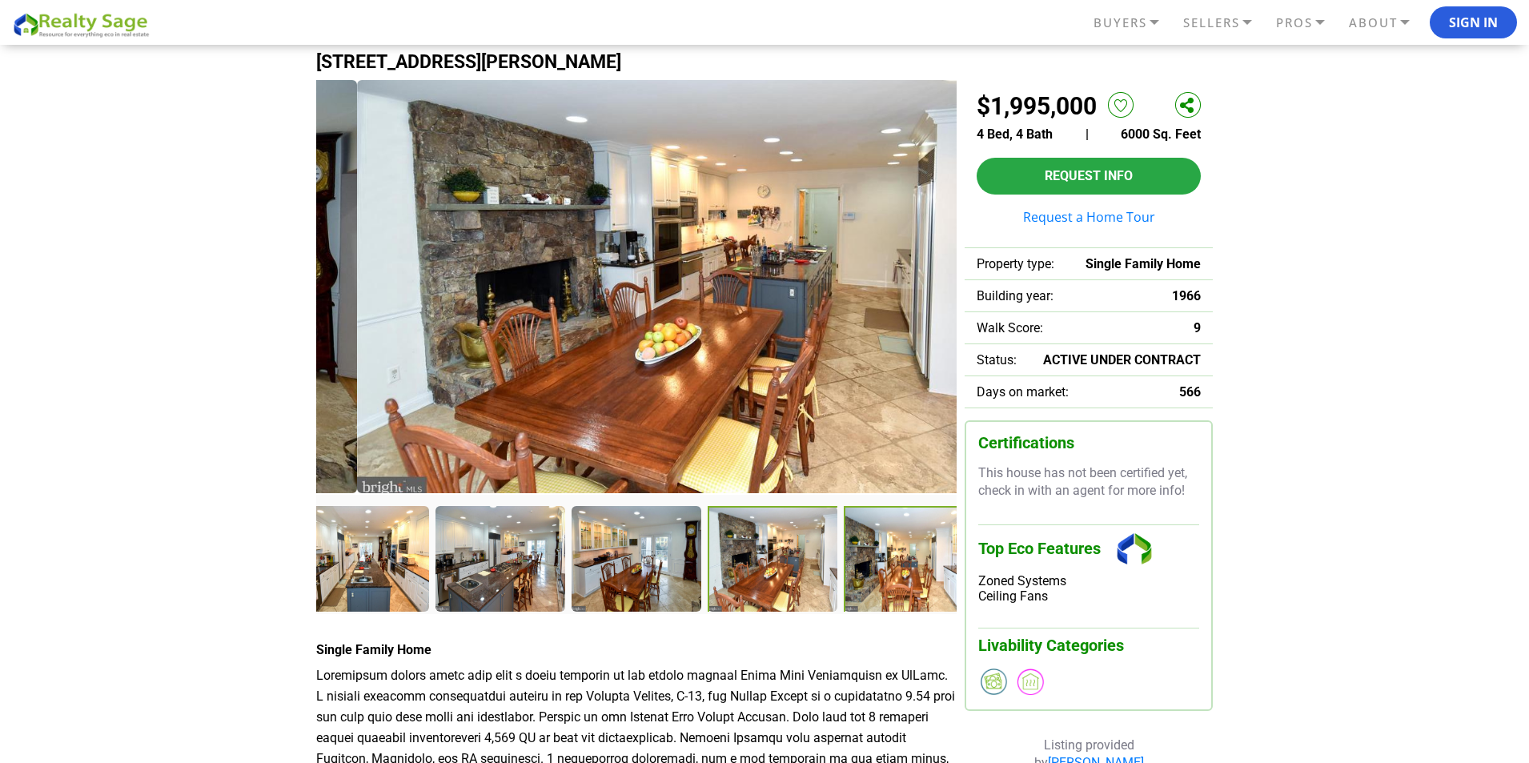 This screenshot has height=763, width=1529. I want to click on p: This house has not been certified yet, check in with an agent for more info!, so click(1089, 482).